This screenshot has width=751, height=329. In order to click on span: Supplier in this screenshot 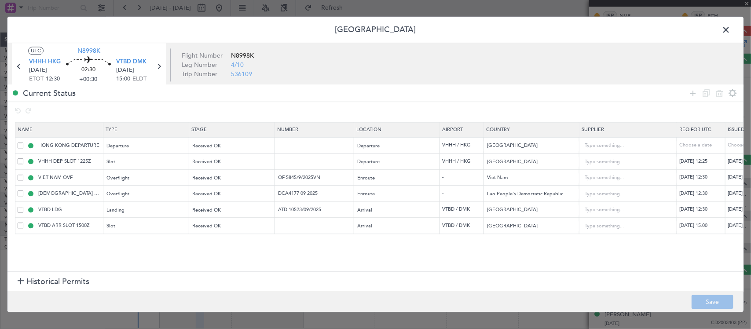, I will do `click(593, 129)`.